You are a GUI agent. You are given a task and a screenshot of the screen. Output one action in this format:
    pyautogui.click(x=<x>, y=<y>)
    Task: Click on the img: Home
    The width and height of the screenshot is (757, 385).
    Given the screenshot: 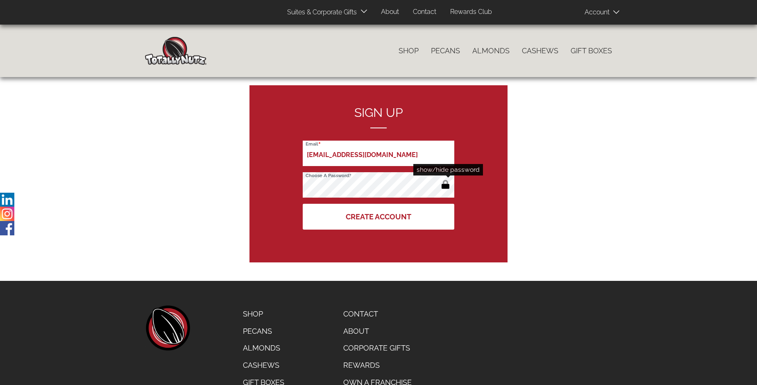 What is the action you would take?
    pyautogui.click(x=176, y=51)
    